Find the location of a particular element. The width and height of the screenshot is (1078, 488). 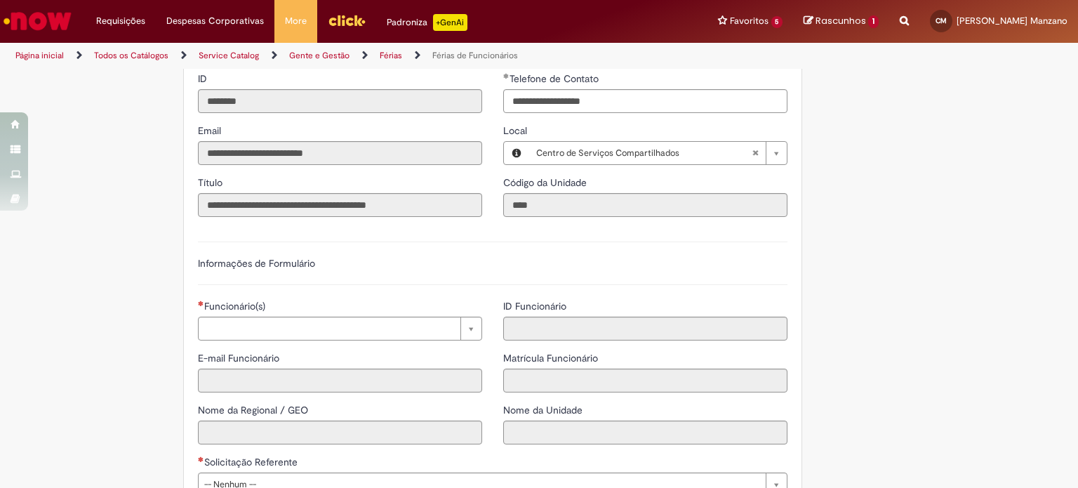

a: Gente e Gestão is located at coordinates (319, 55).